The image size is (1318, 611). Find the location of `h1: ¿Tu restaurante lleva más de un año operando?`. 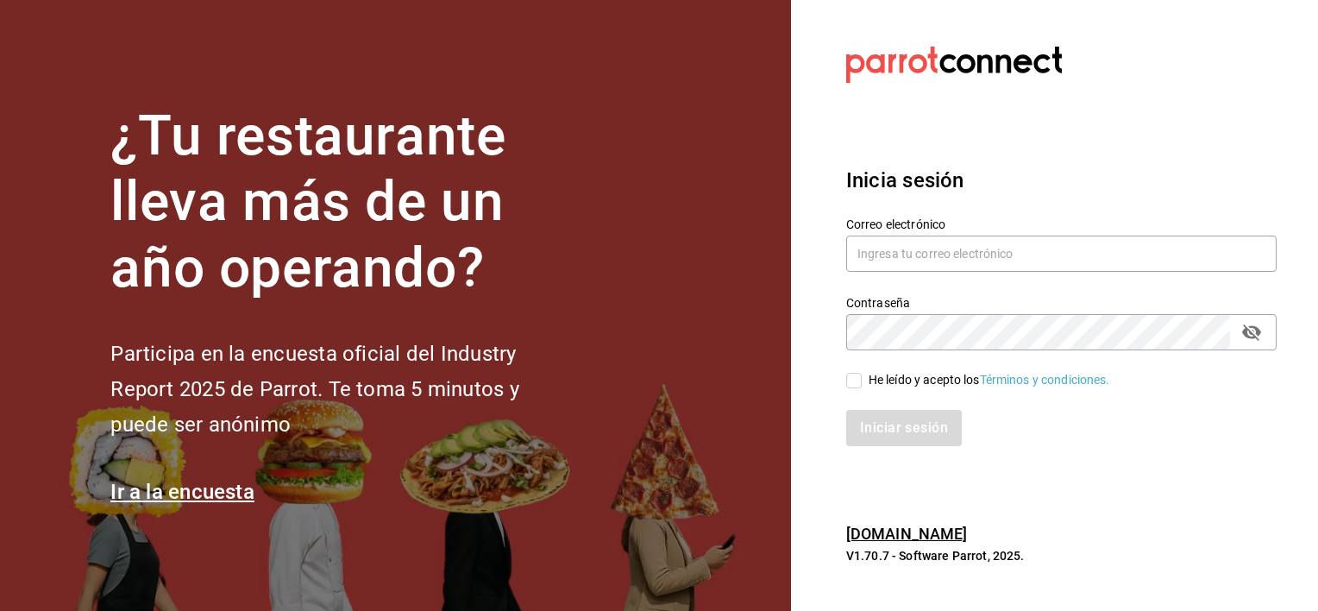

h1: ¿Tu restaurante lleva más de un año operando? is located at coordinates (343, 203).